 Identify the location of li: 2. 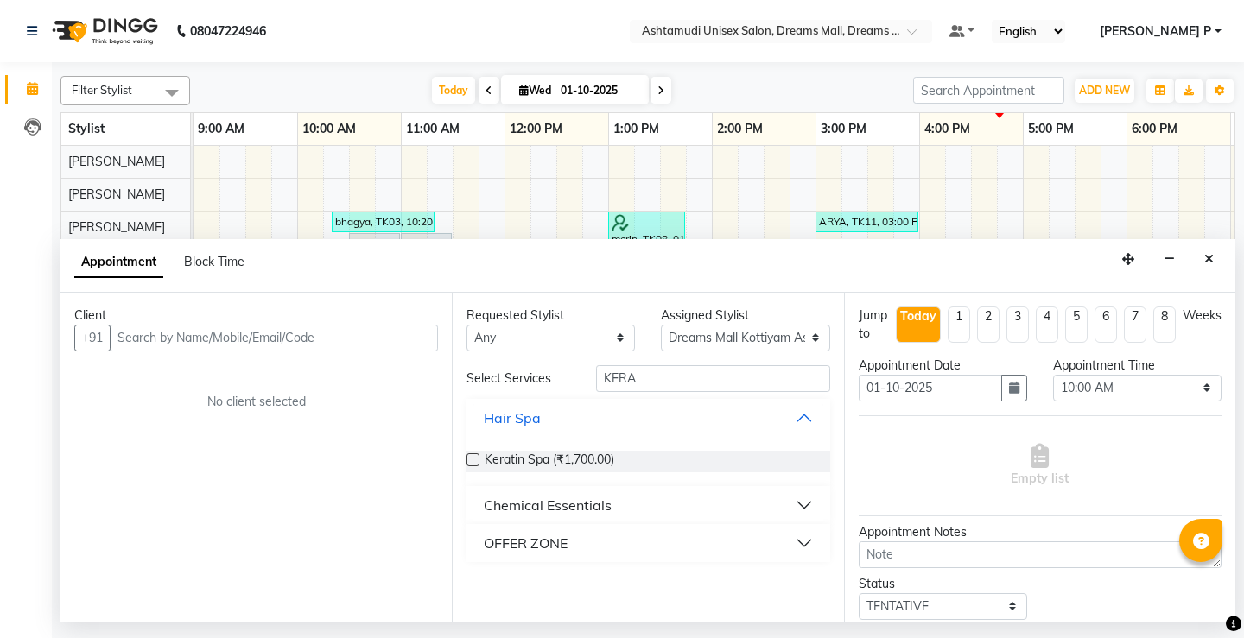
(988, 325).